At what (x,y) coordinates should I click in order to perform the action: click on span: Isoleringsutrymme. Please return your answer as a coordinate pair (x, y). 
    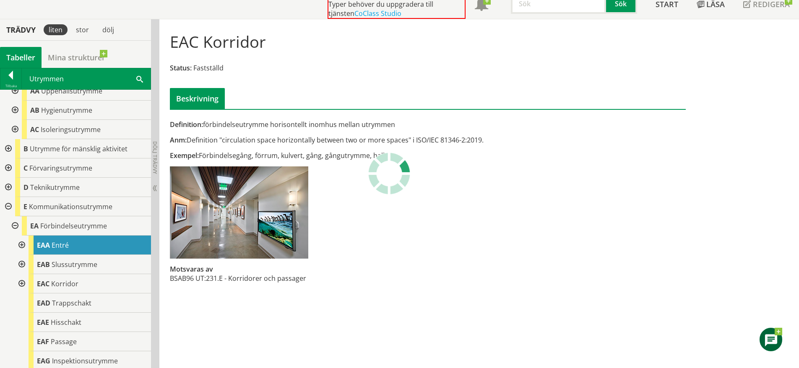
    Looking at the image, I should click on (70, 130).